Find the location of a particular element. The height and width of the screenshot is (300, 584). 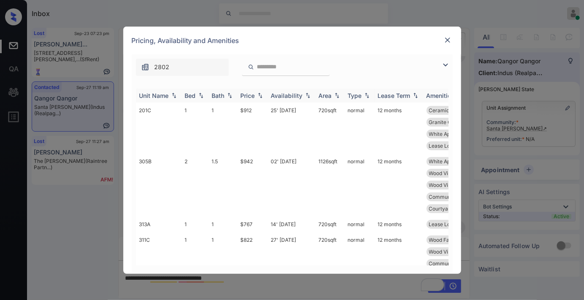

span: Ceramic Tile Di... is located at coordinates (449, 110).